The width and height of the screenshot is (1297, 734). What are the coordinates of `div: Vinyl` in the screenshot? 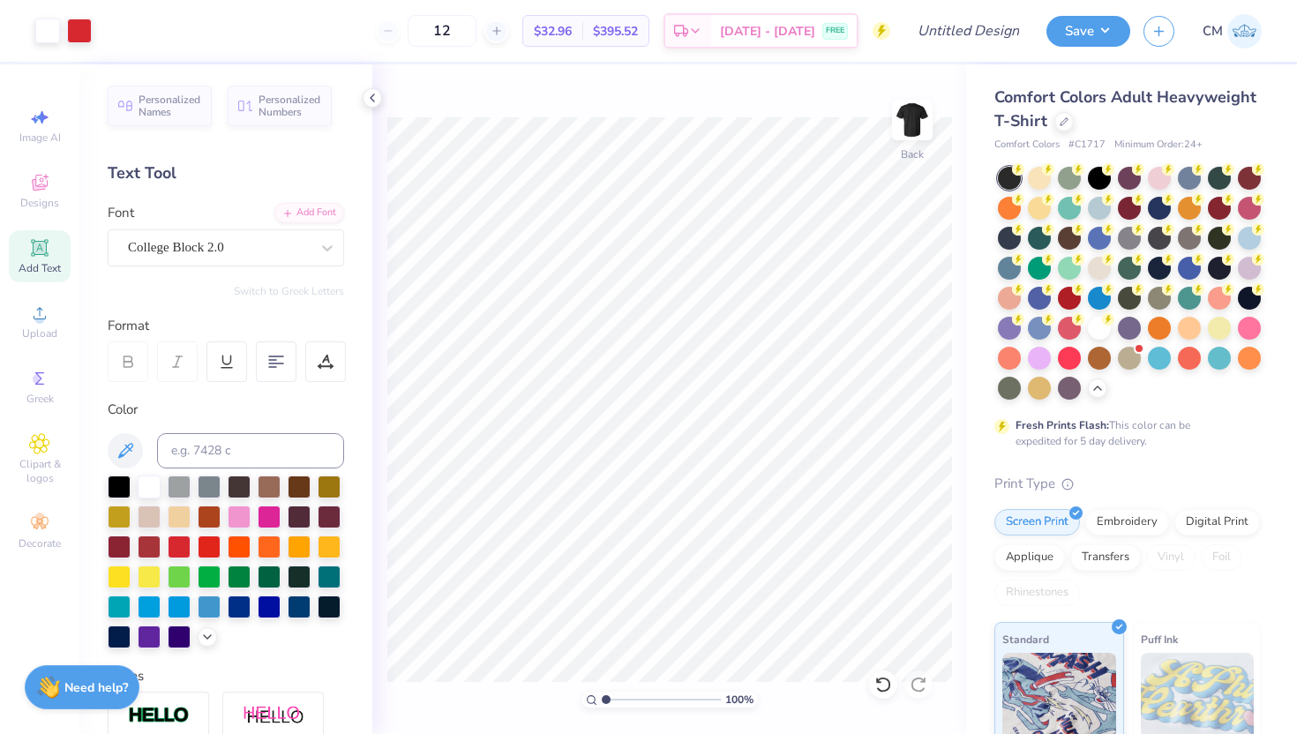 It's located at (1171, 558).